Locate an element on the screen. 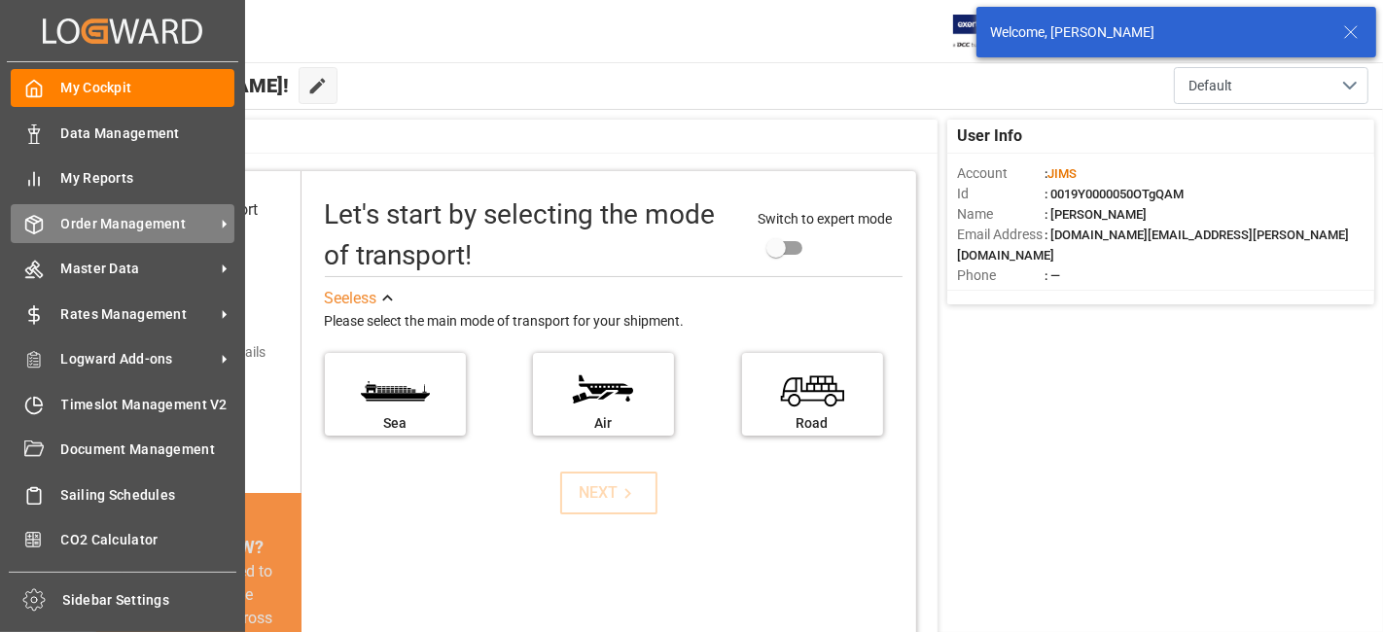  span: My Cockpit is located at coordinates (148, 88).